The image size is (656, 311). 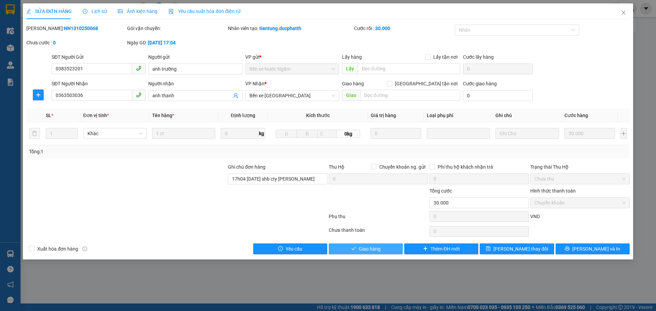 What do you see at coordinates (580, 203) in the screenshot?
I see `span: Chuyển khoản` at bounding box center [580, 203].